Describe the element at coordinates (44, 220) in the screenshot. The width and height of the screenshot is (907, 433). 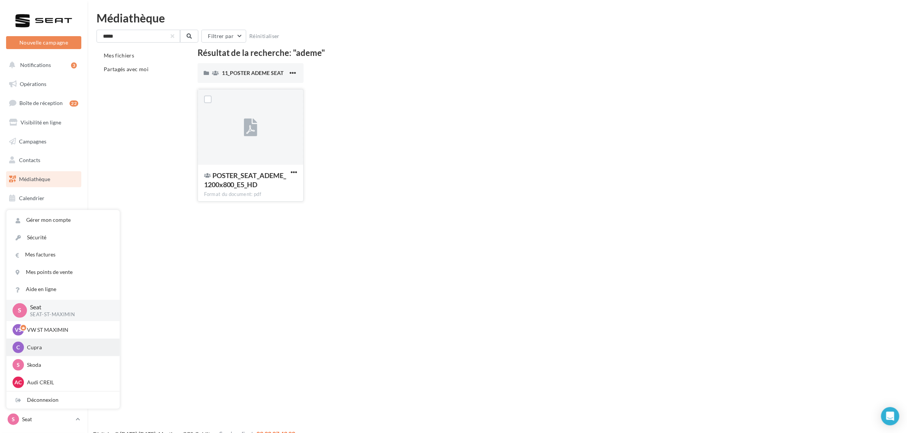
I see `a: PLV et print personnalisable` at that location.